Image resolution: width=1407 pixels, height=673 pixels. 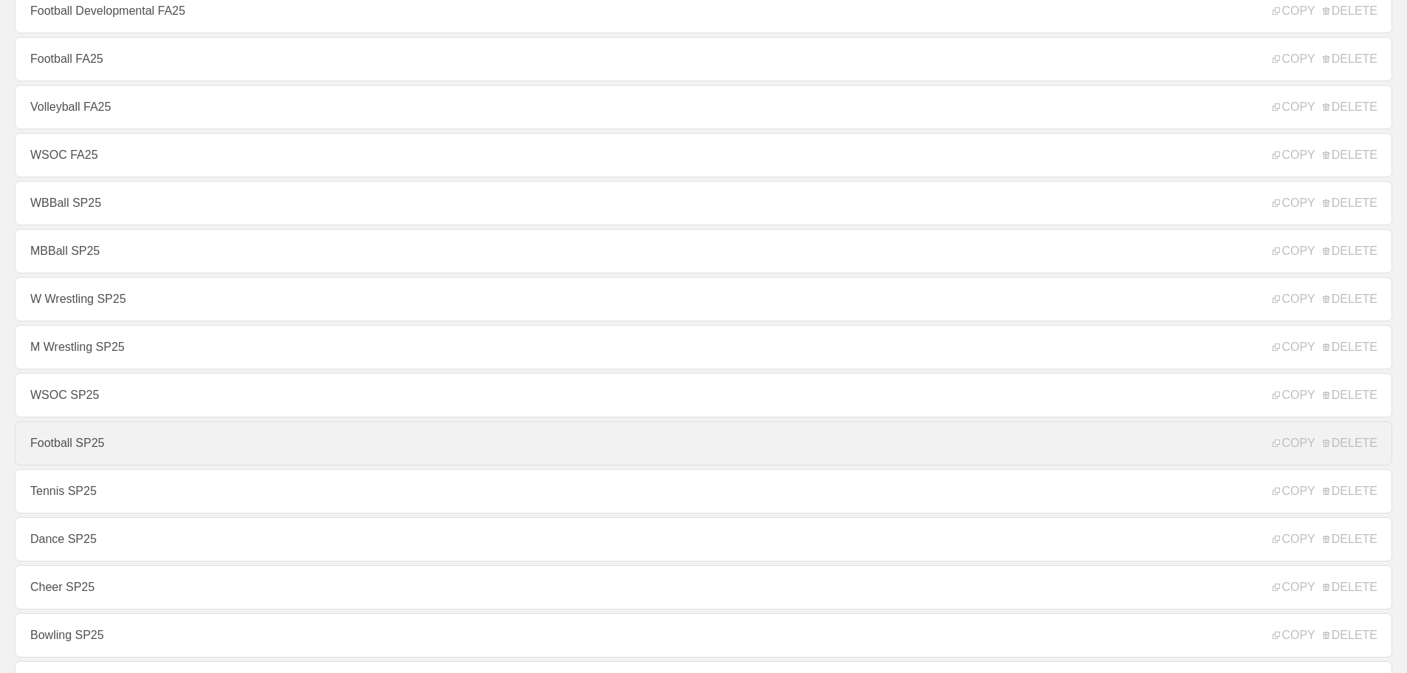 What do you see at coordinates (703, 539) in the screenshot?
I see `a: Dance SP25` at bounding box center [703, 539].